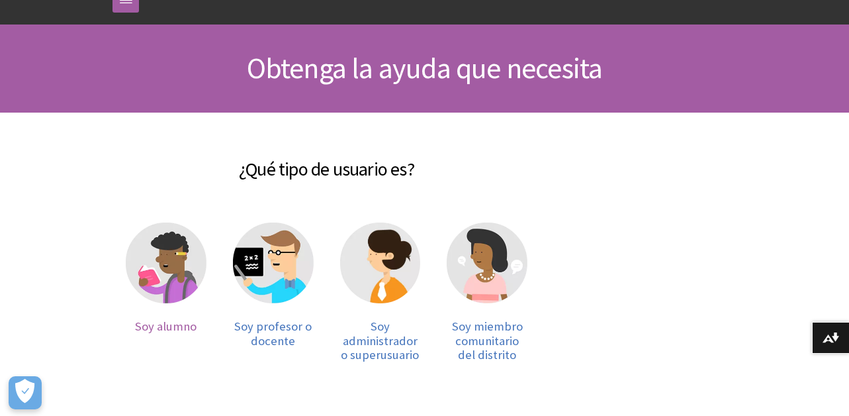  Describe the element at coordinates (166, 292) in the screenshot. I see `a: Alumno Soy alumno` at that location.